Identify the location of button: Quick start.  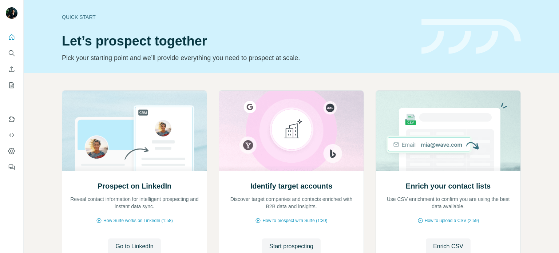
(12, 37).